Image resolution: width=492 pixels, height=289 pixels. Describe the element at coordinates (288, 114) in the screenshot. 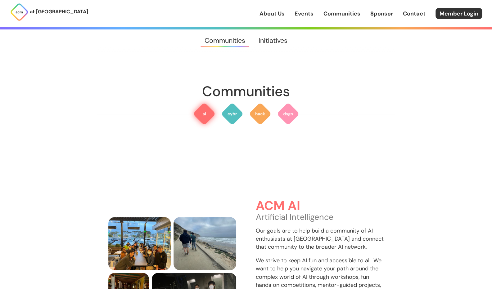

I see `img: ACM Design` at that location.